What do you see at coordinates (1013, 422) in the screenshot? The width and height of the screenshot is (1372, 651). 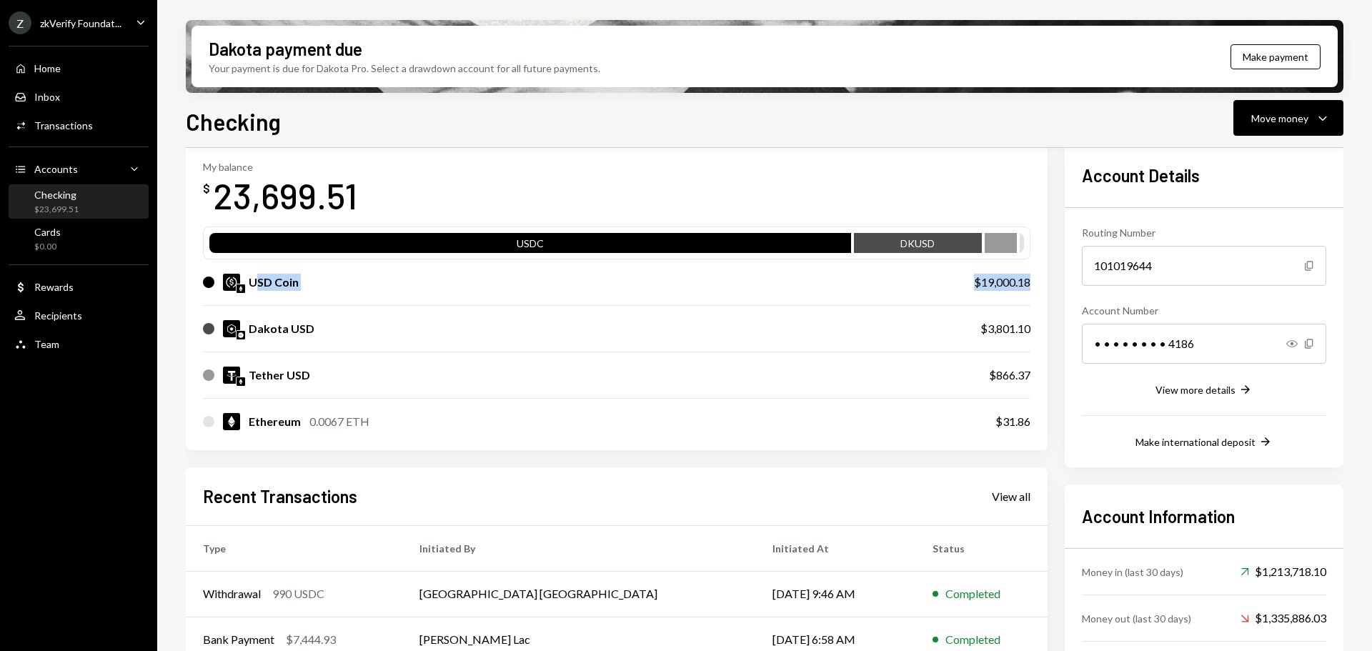 I see `div: $31.86` at bounding box center [1013, 422].